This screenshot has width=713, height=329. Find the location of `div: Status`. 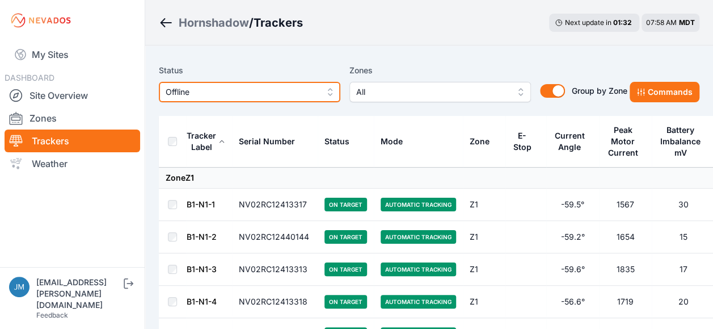

div: Status is located at coordinates (337, 141).